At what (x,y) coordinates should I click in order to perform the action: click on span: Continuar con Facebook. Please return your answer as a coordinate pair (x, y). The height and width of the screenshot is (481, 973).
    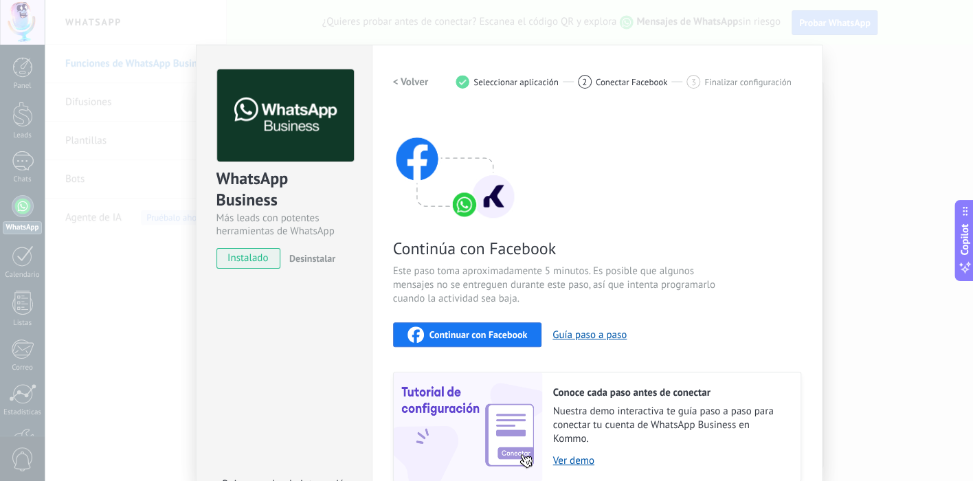
    Looking at the image, I should click on (478, 335).